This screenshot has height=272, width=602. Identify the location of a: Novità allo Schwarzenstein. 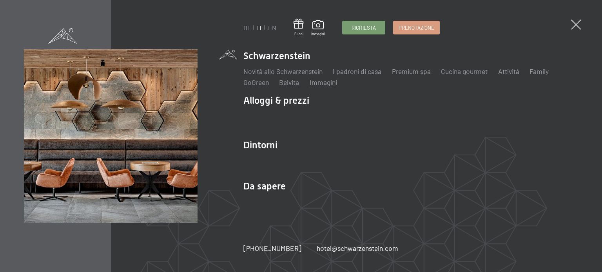
(283, 71).